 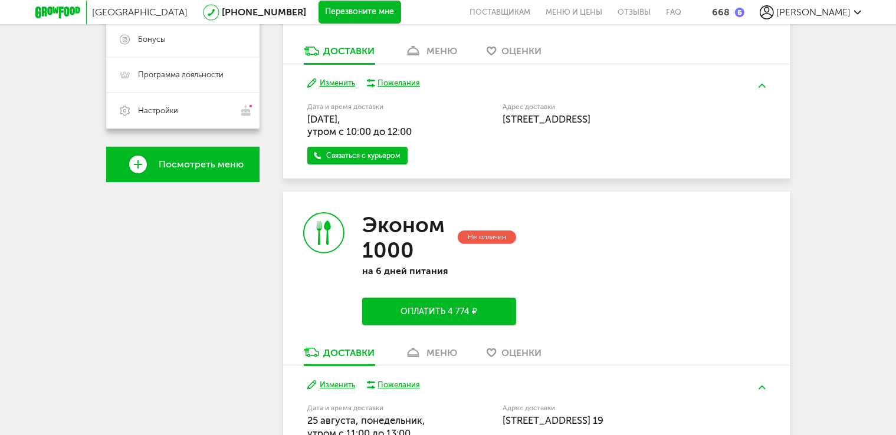 I want to click on button: Перезвоните мне, so click(x=360, y=12).